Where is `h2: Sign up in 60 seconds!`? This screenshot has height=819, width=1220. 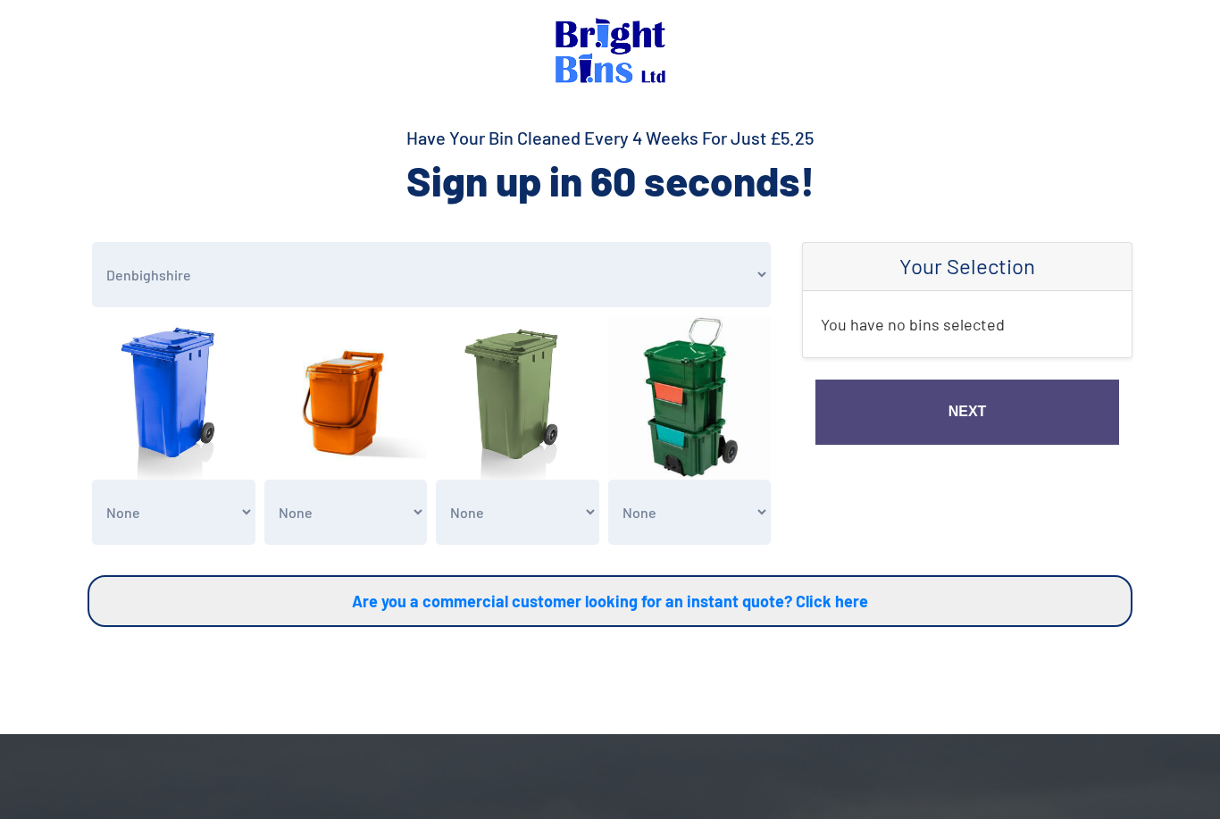 h2: Sign up in 60 seconds! is located at coordinates (610, 180).